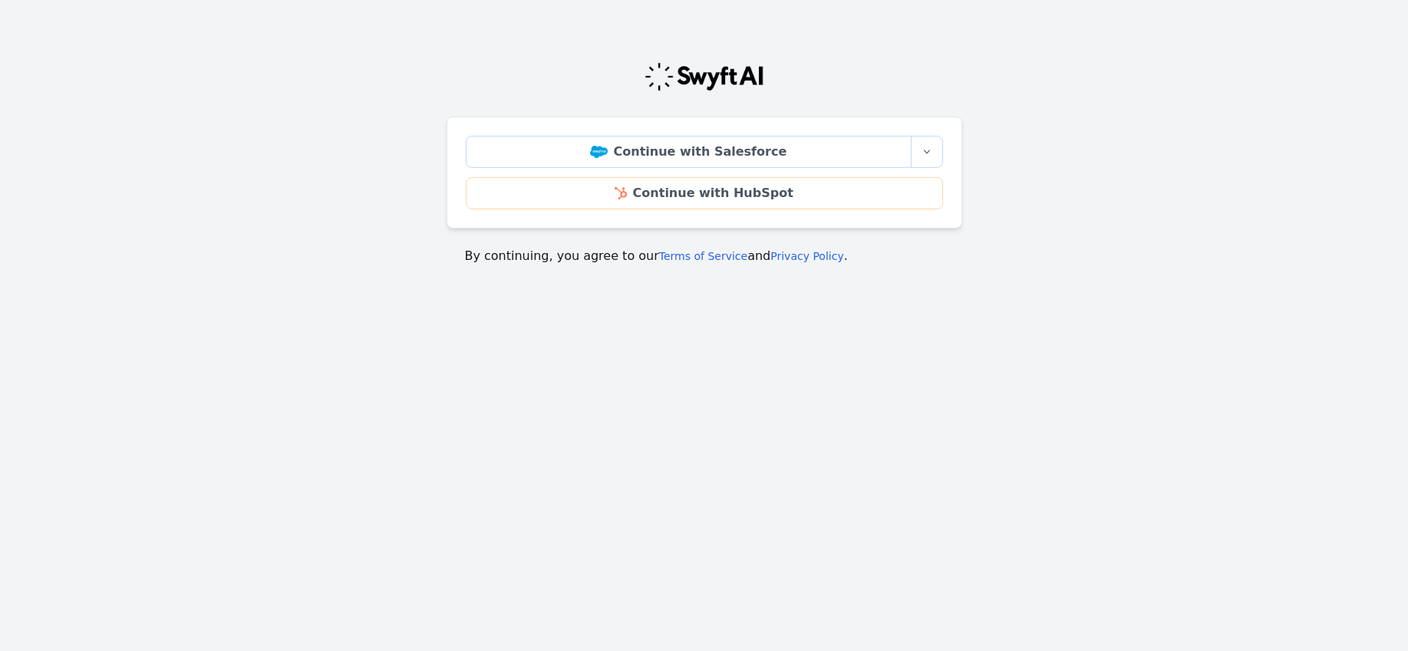  I want to click on a: Continue with Salesforce, so click(688, 152).